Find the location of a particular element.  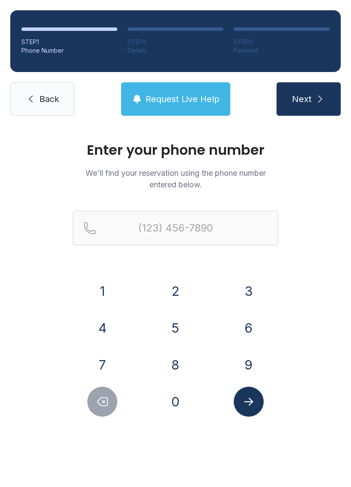

button: 0 is located at coordinates (176, 401).